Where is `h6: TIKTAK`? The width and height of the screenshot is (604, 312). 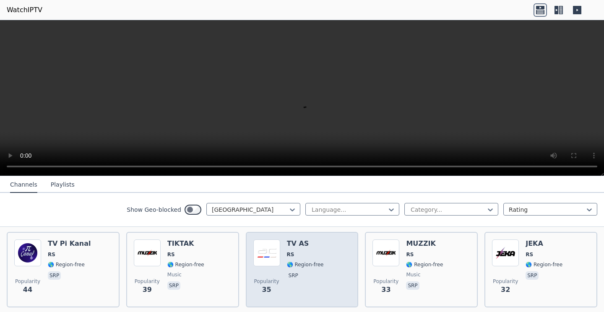 h6: TIKTAK is located at coordinates (186, 244).